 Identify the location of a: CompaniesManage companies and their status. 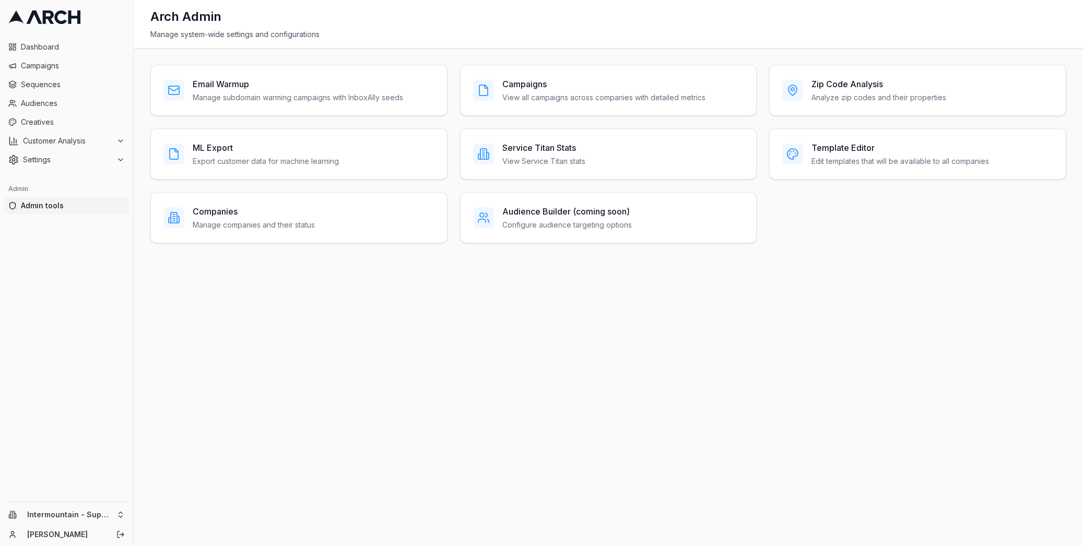
(299, 218).